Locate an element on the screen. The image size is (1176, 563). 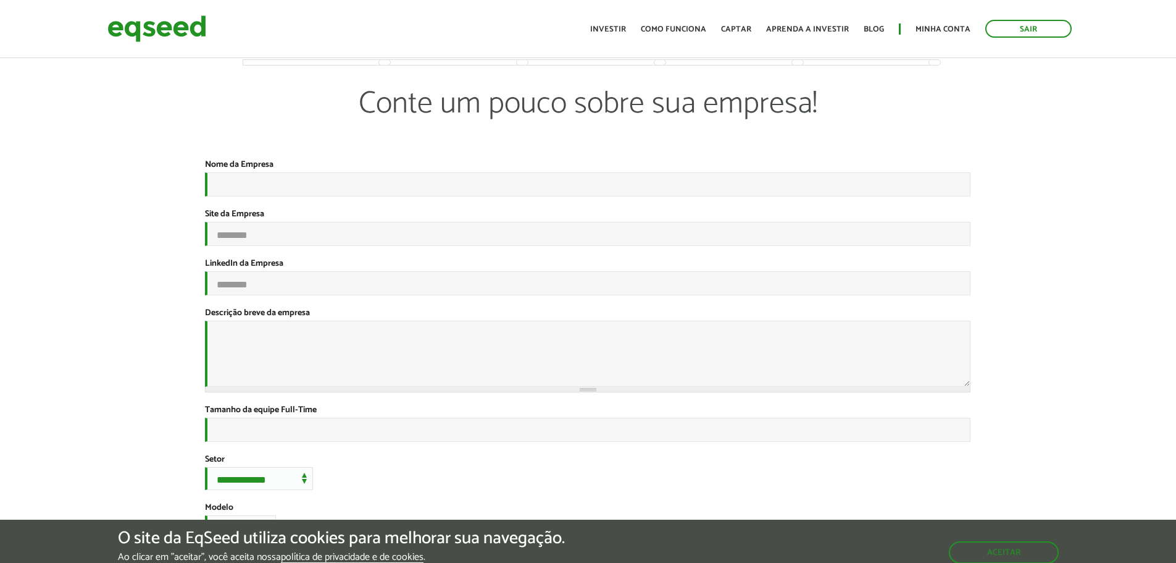
label: LinkedIn da Empresa is located at coordinates (244, 264).